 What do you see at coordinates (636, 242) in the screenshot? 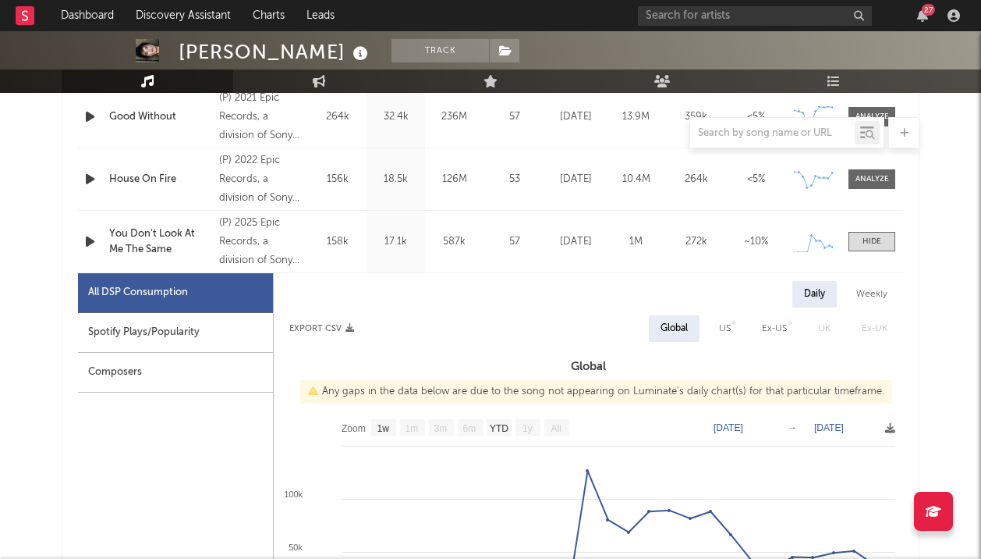
I see `div: 1M` at bounding box center [636, 242].